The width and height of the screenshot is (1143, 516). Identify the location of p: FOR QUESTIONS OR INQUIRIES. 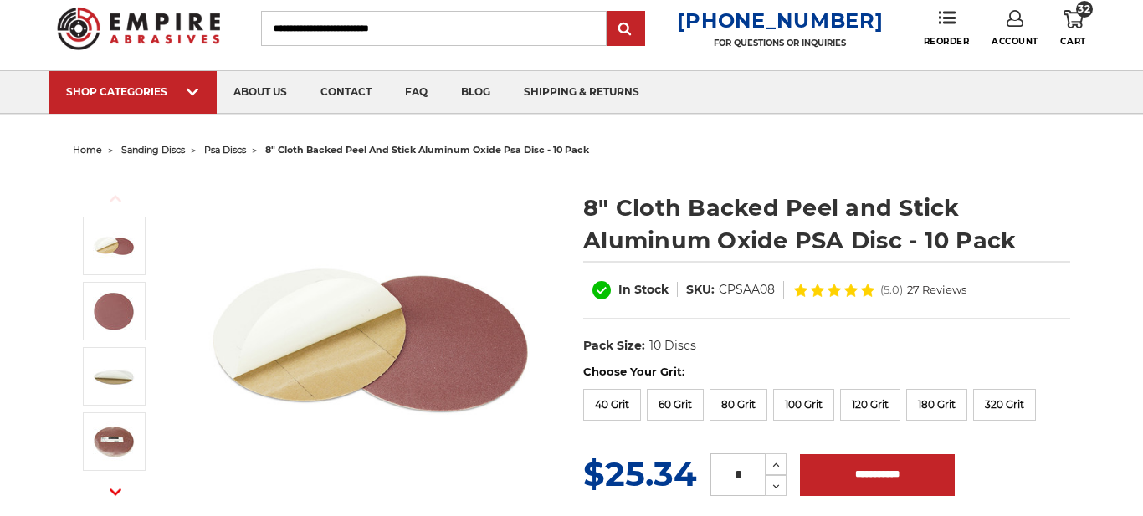
(780, 43).